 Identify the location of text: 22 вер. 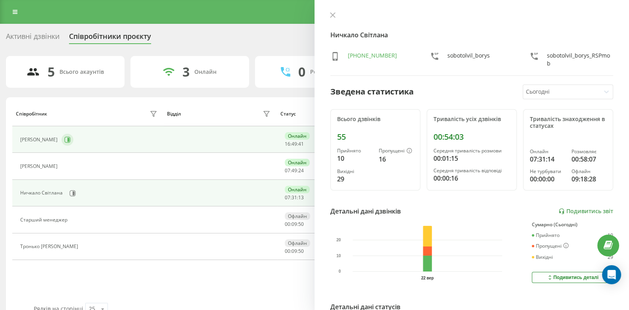
(428, 278).